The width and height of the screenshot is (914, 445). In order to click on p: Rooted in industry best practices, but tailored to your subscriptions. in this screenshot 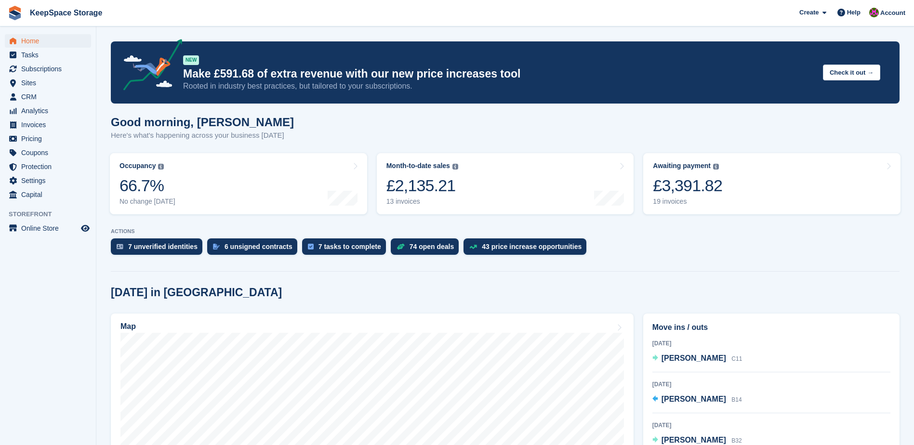, I will do `click(499, 86)`.